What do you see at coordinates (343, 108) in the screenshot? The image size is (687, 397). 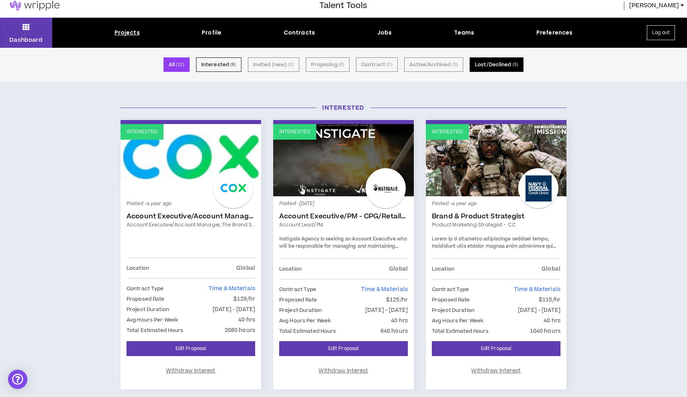 I see `h3: Interested` at bounding box center [343, 108].